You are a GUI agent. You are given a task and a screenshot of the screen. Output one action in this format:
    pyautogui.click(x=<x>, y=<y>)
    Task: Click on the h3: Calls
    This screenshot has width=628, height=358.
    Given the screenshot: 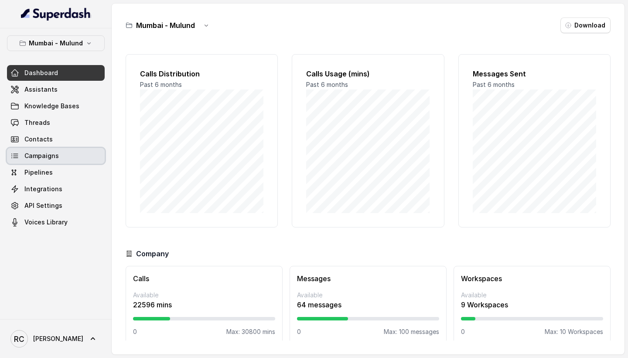 What is the action you would take?
    pyautogui.click(x=204, y=278)
    